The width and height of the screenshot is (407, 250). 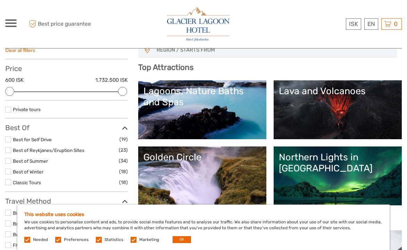 I want to click on button: OK, so click(x=181, y=240).